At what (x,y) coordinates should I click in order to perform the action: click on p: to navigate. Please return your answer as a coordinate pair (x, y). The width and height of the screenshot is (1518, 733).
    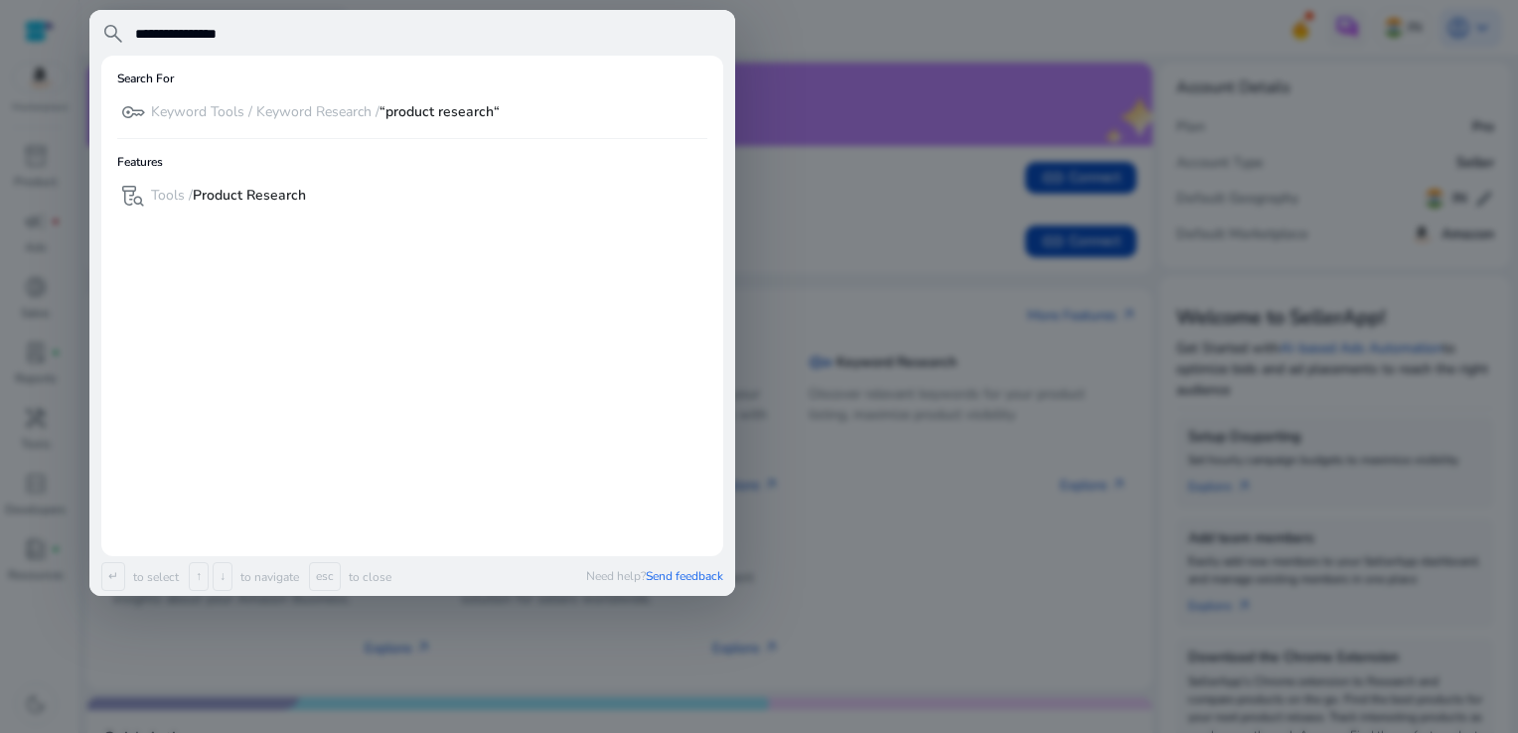
    Looking at the image, I should click on (267, 577).